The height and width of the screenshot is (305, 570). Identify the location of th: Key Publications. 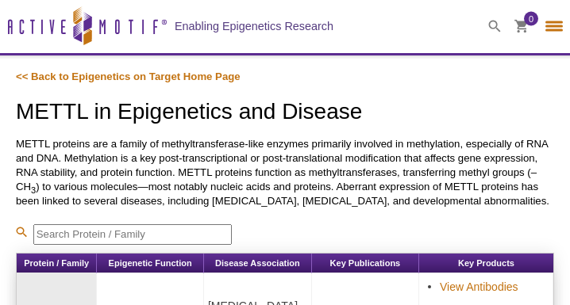
(365, 263).